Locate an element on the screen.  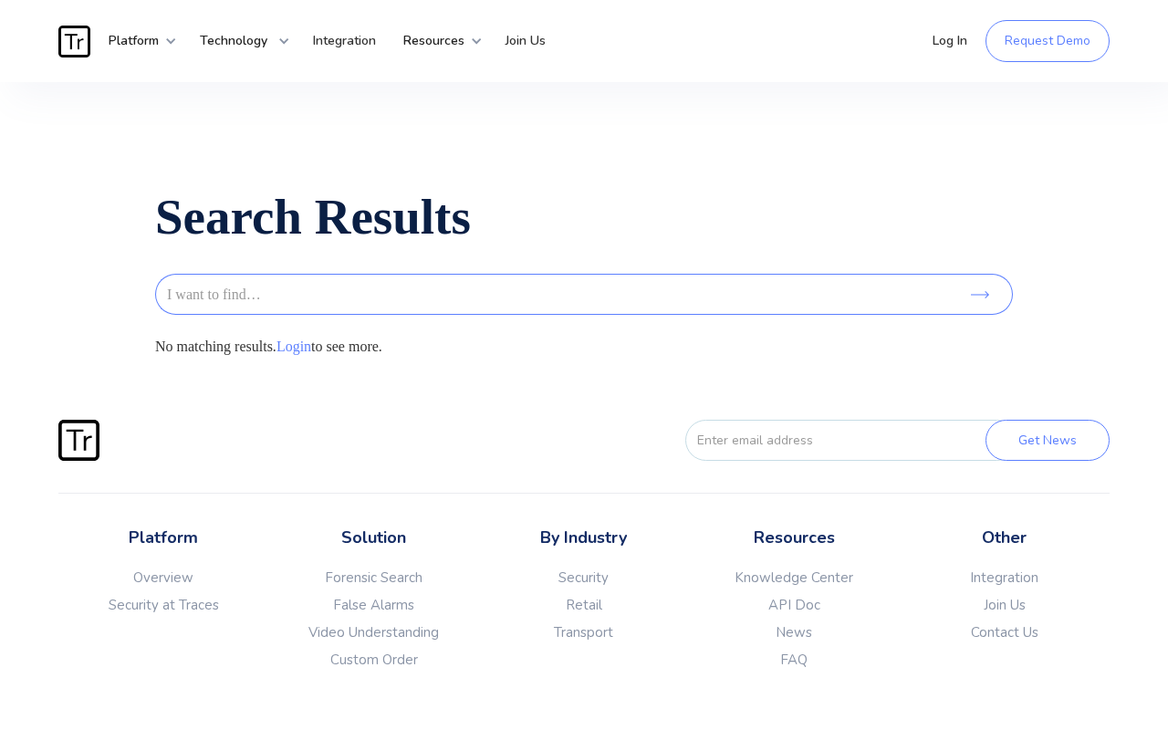
a: FAQ is located at coordinates (794, 660).